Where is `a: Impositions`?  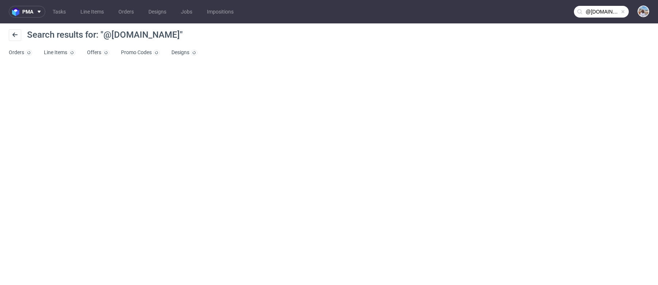
a: Impositions is located at coordinates (220, 12).